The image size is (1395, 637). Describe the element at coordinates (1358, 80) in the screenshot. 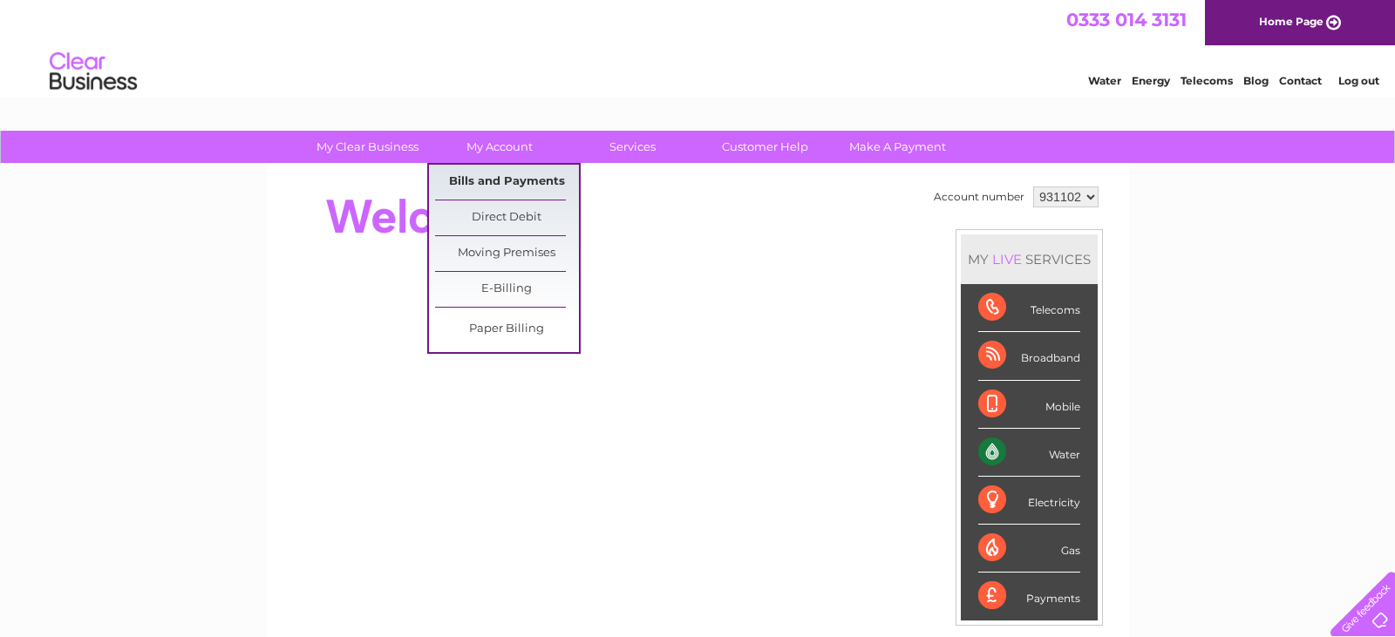

I see `a: Log out` at that location.